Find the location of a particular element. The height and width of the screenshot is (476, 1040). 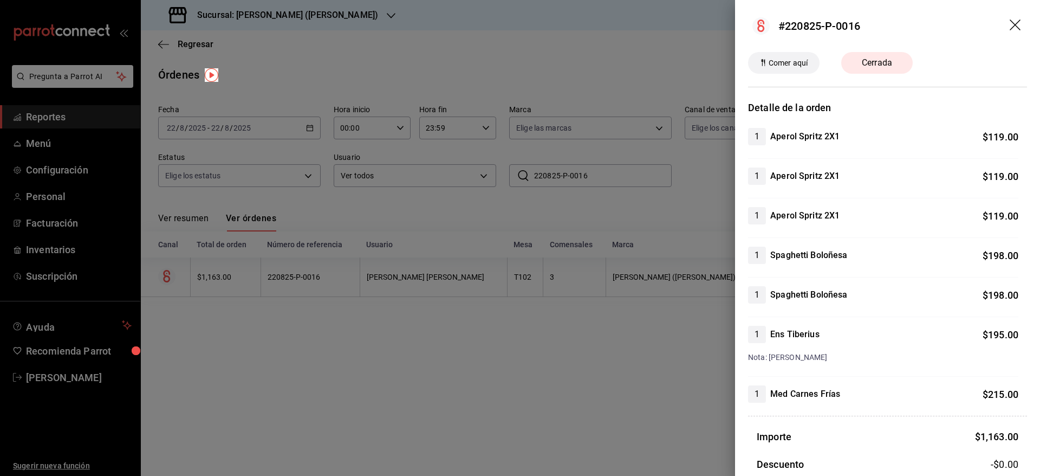

span: Cerrada is located at coordinates (877, 63).